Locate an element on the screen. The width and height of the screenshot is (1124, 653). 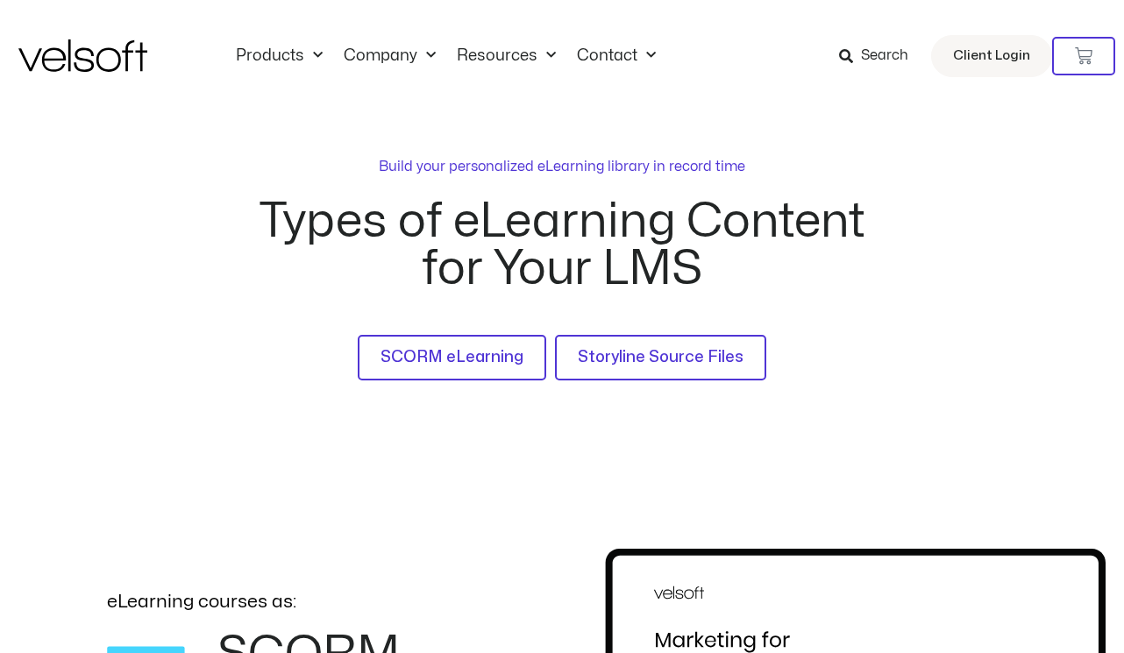
a: ResourcesMenu Toggle is located at coordinates (506, 56).